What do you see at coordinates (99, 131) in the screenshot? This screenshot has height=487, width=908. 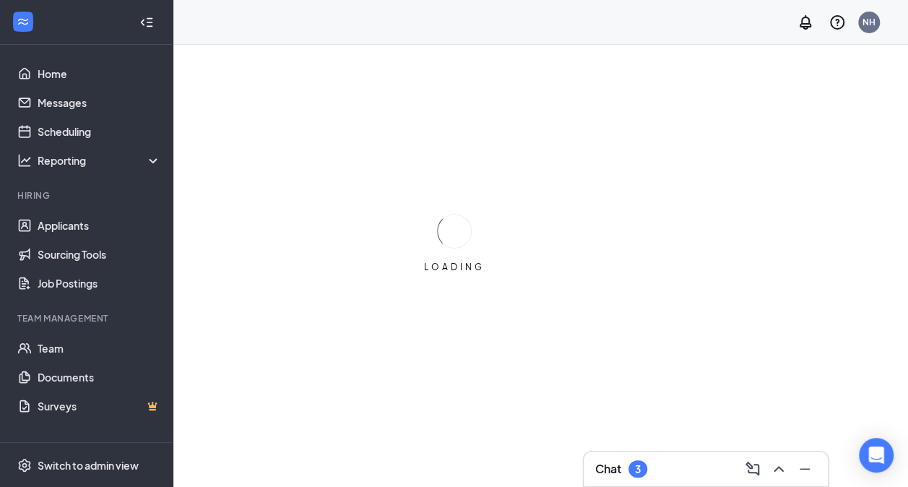 I see `a: Scheduling` at bounding box center [99, 131].